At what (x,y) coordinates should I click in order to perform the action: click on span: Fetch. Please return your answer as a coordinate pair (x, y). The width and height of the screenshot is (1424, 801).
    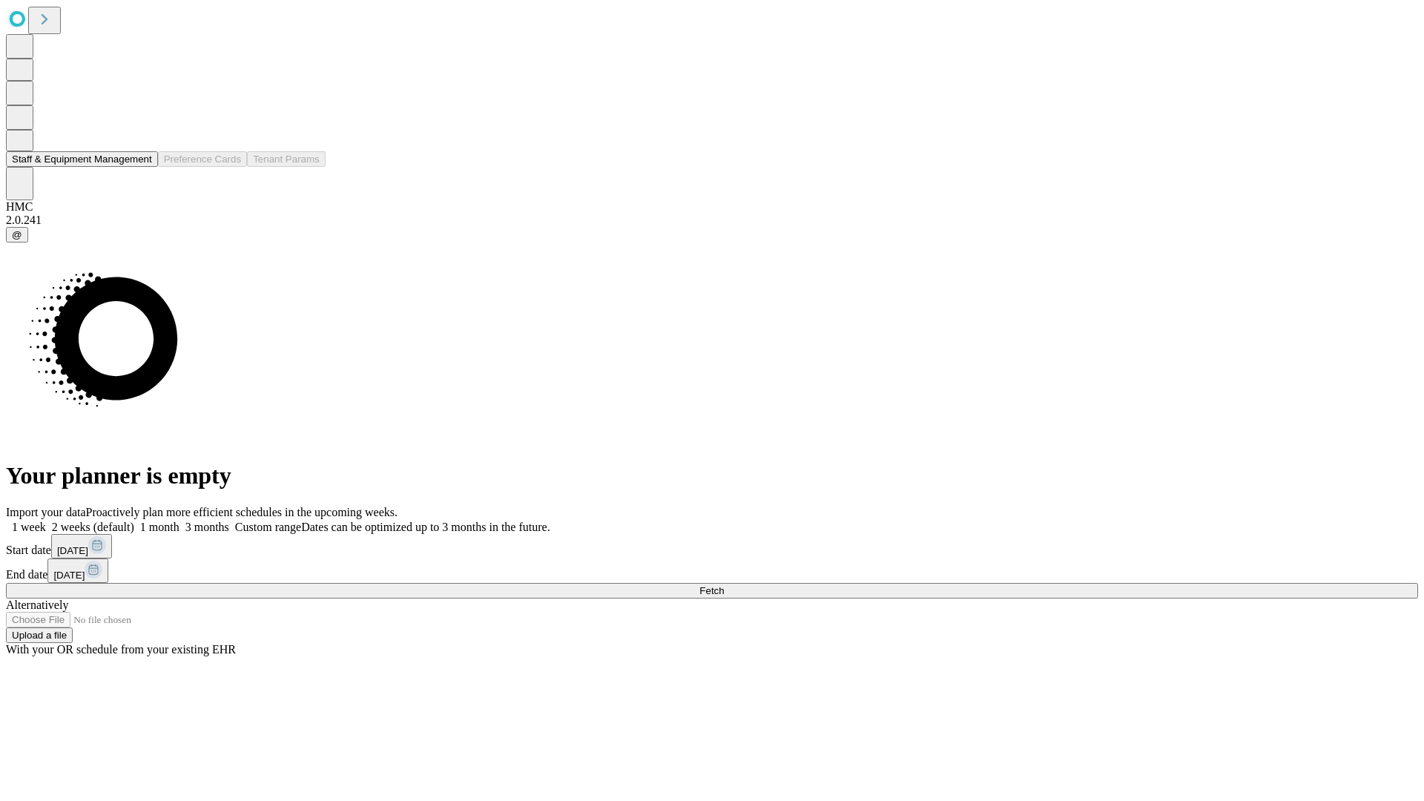
    Looking at the image, I should click on (711, 590).